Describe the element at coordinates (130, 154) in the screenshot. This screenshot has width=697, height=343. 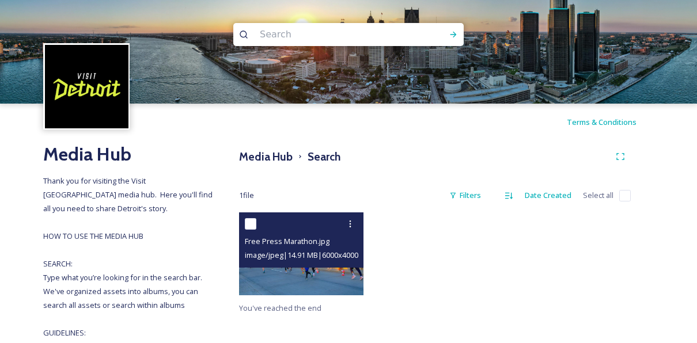
I see `h2: Media Hub` at that location.